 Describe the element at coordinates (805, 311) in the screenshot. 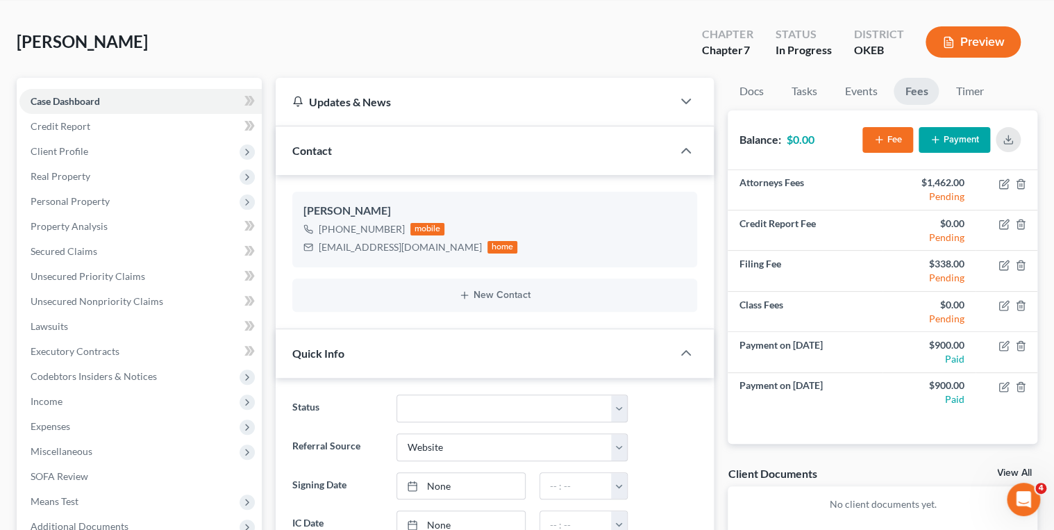

I see `td: Class Fees` at that location.